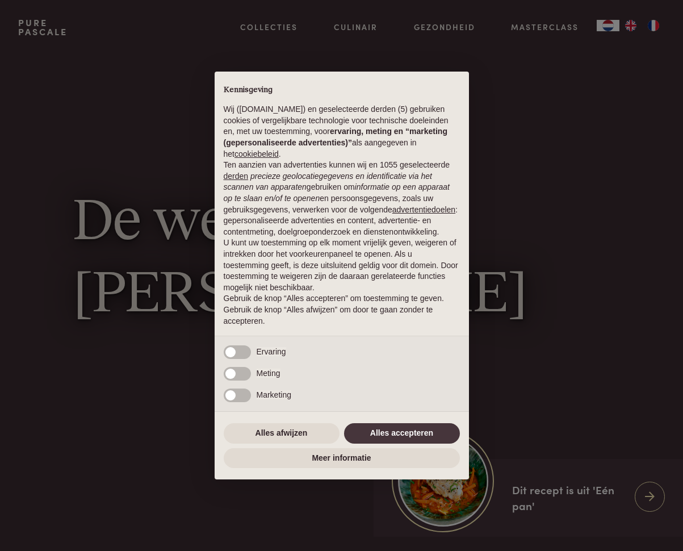 The width and height of the screenshot is (683, 551). I want to click on p: Ten aanzien van advertenties kunnen wij en 1055 geselecteerde gebruiken om en persoonsgegevens, z..., so click(342, 198).